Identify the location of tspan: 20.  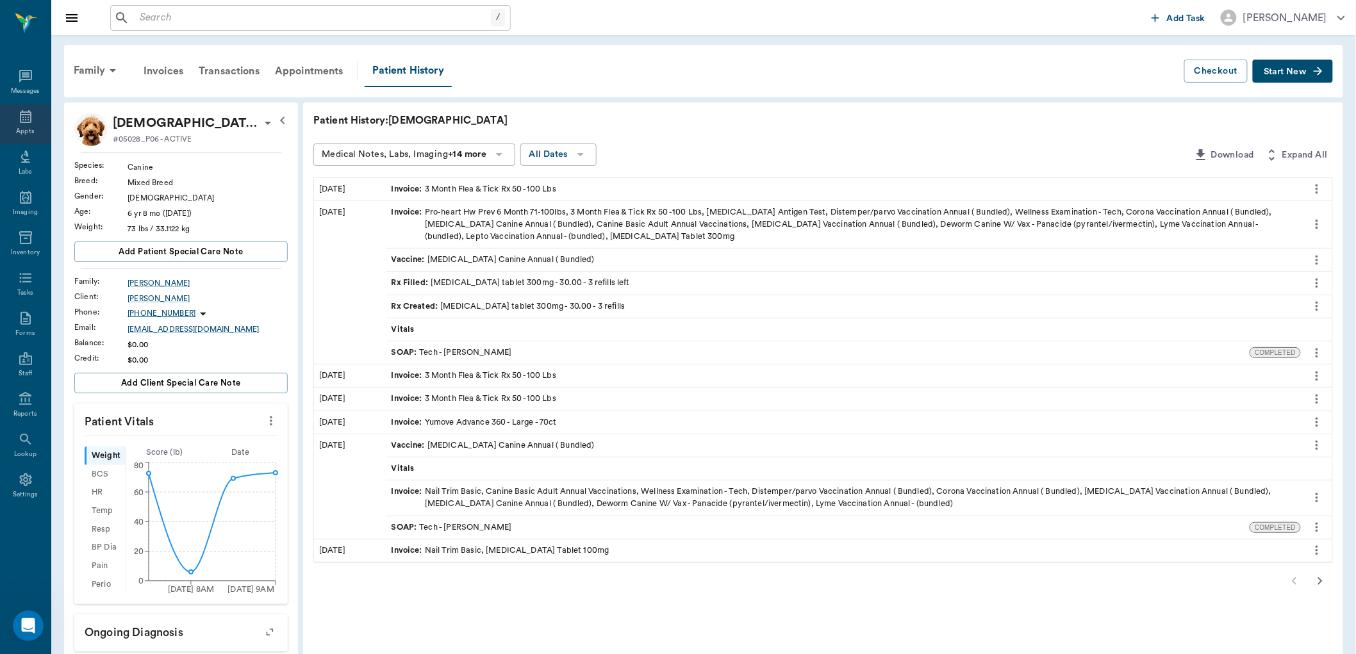
(138, 552).